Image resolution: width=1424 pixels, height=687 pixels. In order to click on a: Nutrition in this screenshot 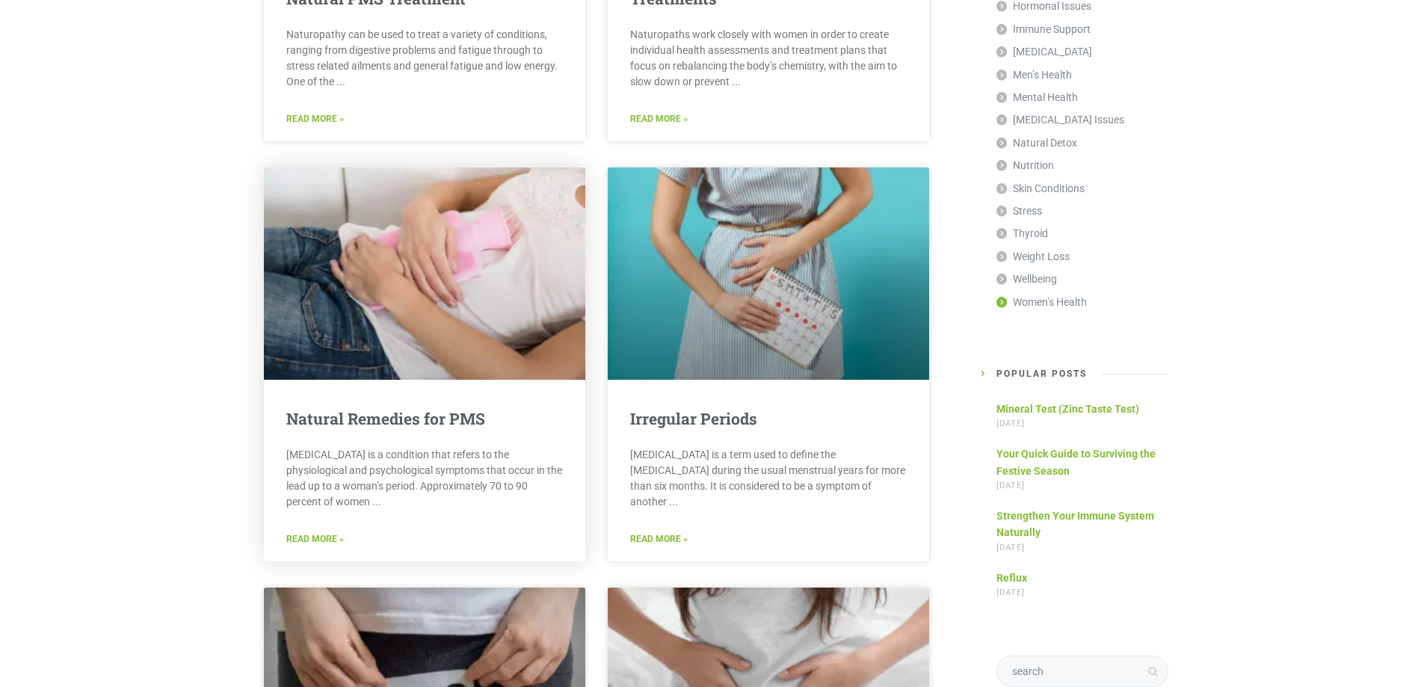, I will do `click(1025, 165)`.